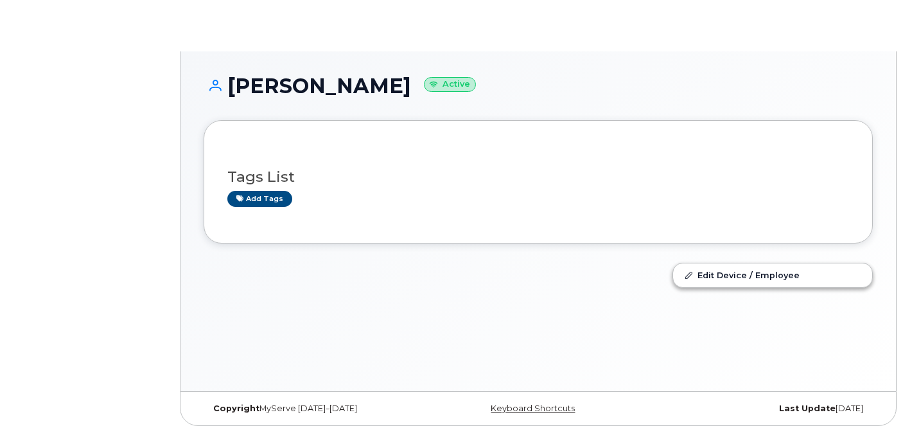 This screenshot has height=426, width=903. Describe the element at coordinates (450, 84) in the screenshot. I see `small: Active` at that location.